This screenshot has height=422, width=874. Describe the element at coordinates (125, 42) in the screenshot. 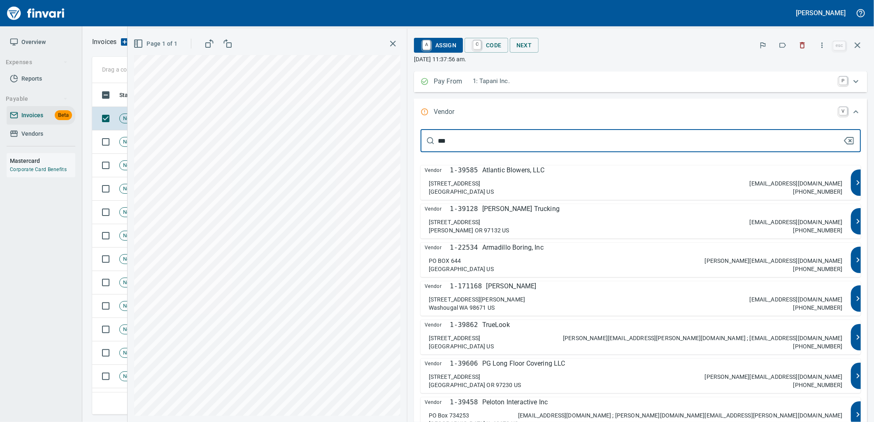

I see `button: Upload an Invoice` at that location.